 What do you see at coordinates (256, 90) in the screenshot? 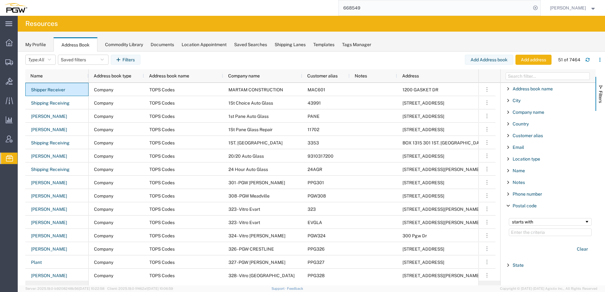
I see `span: MARTAM CONSTRUCTION` at bounding box center [256, 90].